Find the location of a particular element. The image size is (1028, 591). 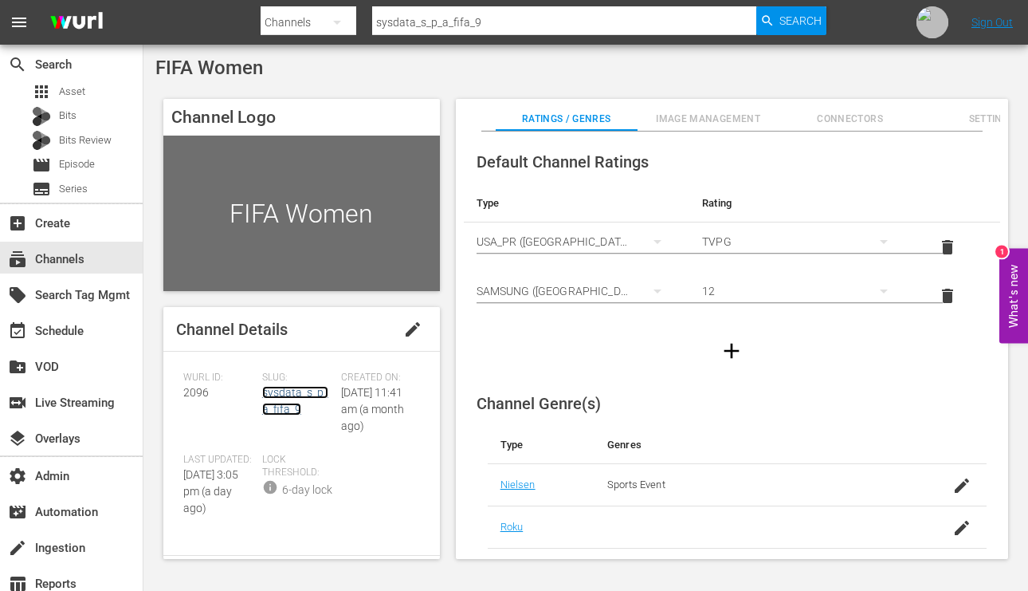

span: Schedule is located at coordinates (18, 331).